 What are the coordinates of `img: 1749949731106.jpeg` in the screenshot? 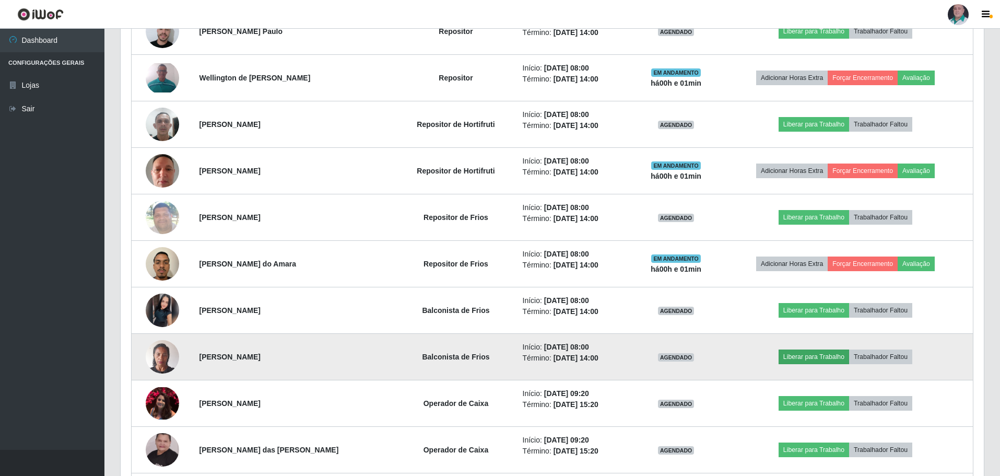 It's located at (162, 310).